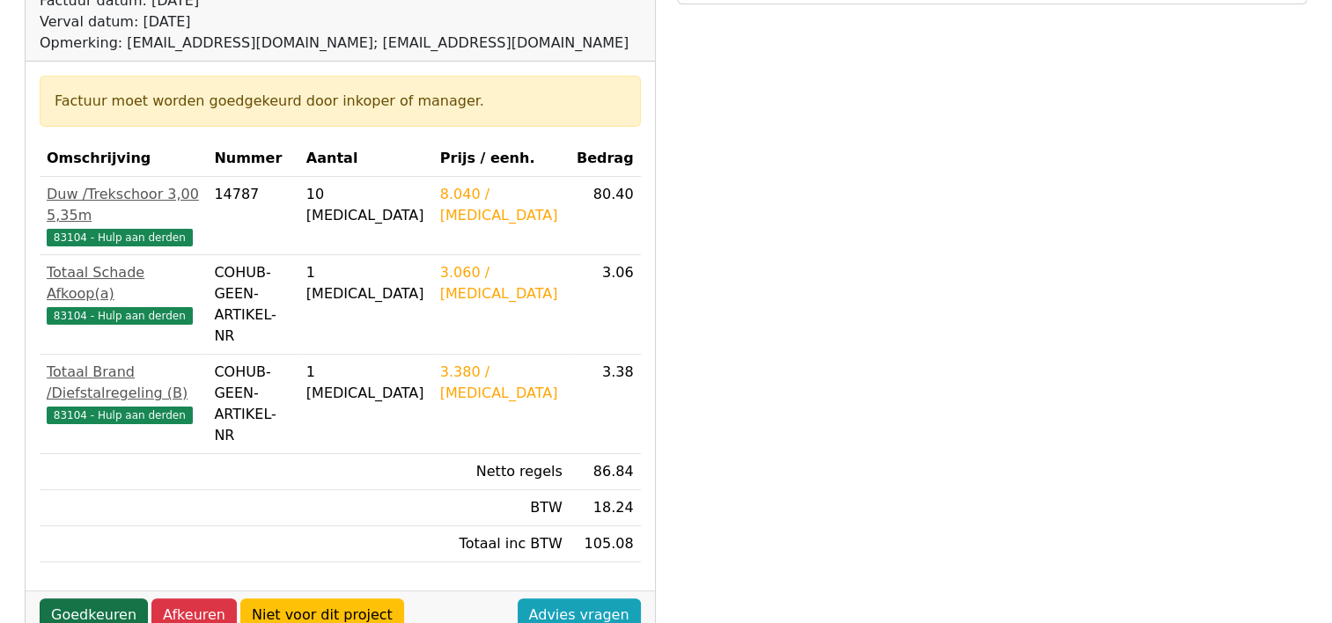 This screenshot has height=623, width=1332. Describe the element at coordinates (123, 394) in the screenshot. I see `a: Totaal Brand /Diefstalregeling (B)83104 - Hulp aan derden` at that location.